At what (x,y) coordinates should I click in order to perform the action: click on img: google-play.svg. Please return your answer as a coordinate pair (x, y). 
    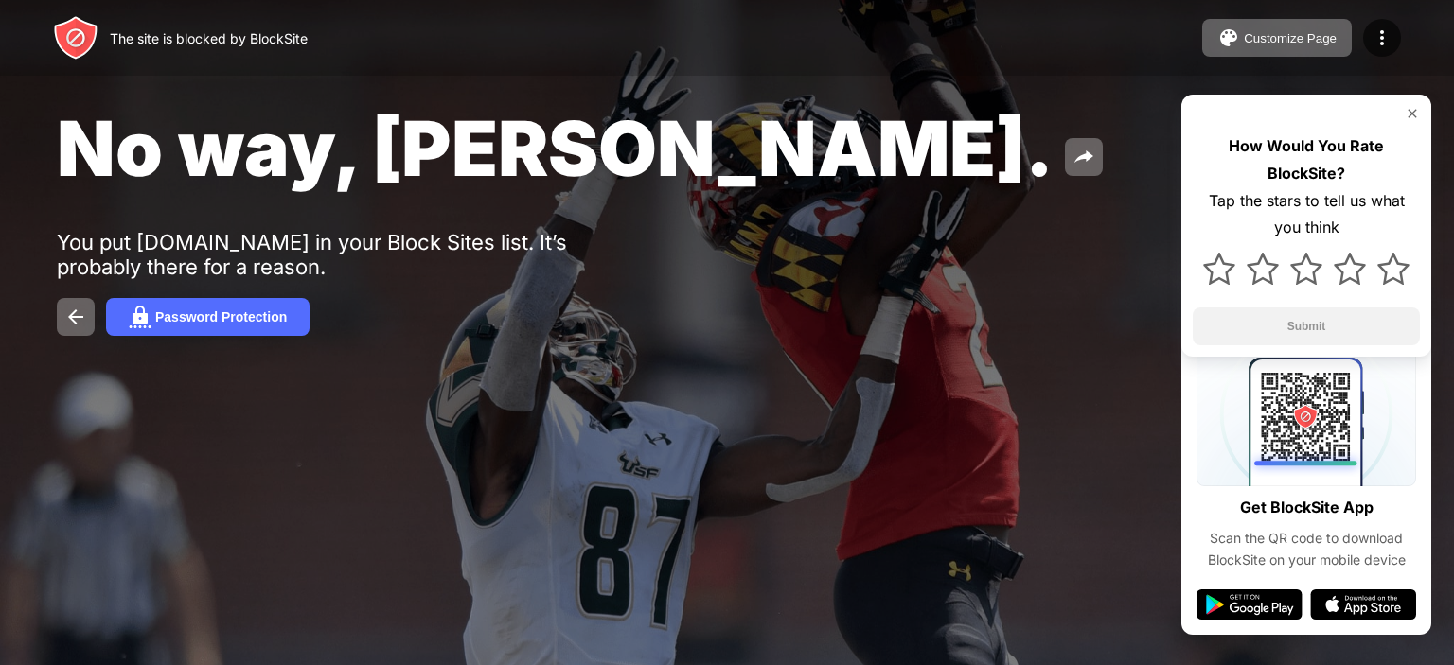
    Looking at the image, I should click on (1249, 605).